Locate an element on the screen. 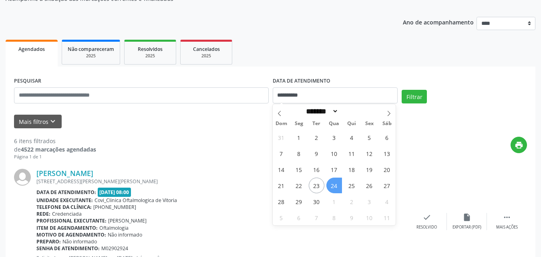 The width and height of the screenshot is (541, 257). div: Exportar (PDF) is located at coordinates (467, 227).